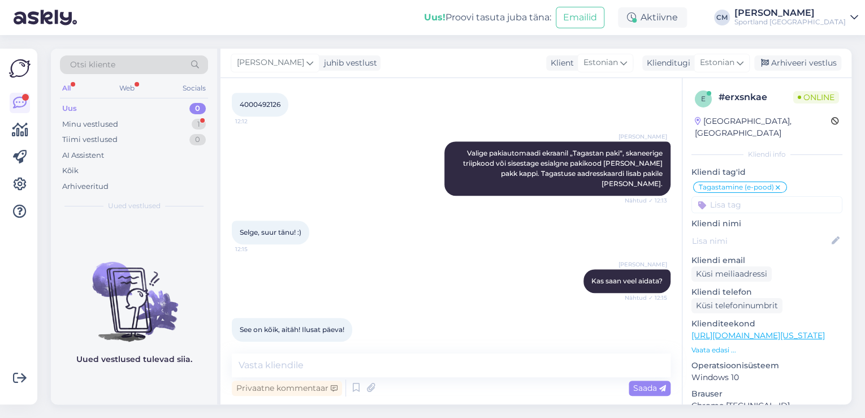 This screenshot has width=865, height=418. Describe the element at coordinates (66, 88) in the screenshot. I see `div: All` at that location.